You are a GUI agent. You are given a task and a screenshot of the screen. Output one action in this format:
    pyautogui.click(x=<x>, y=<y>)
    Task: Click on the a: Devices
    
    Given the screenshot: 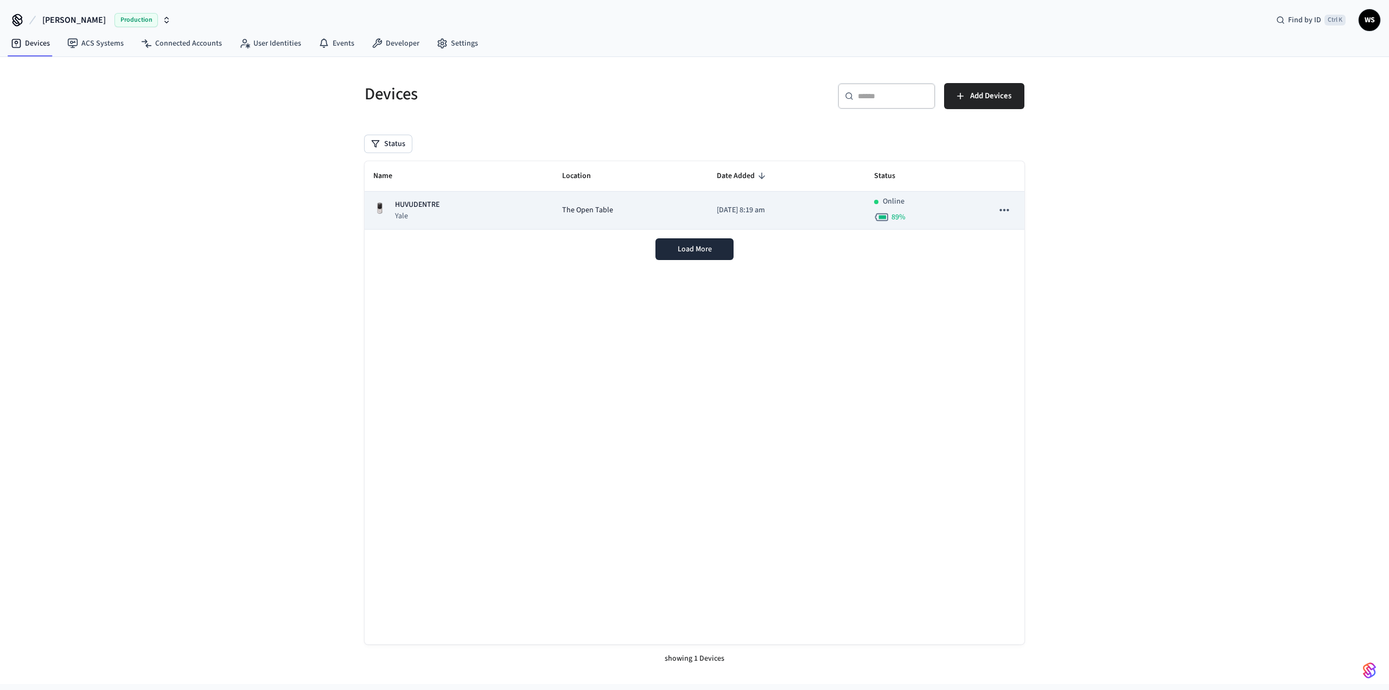 What is the action you would take?
    pyautogui.click(x=30, y=43)
    